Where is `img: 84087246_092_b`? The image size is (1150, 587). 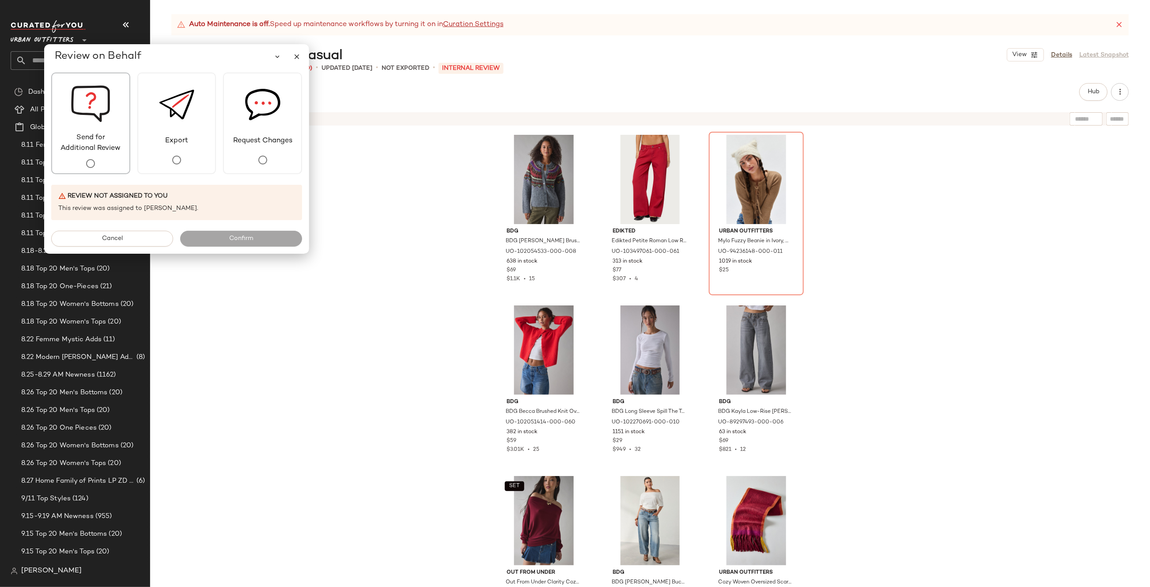
img: 84087246_092_b is located at coordinates (650, 520).